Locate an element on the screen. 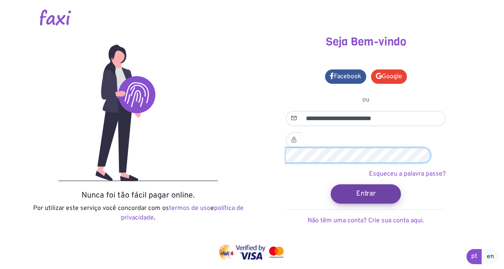 Image resolution: width=504 pixels, height=269 pixels. a: Não têm uma conta? Crie sua conta aqui. is located at coordinates (366, 221).